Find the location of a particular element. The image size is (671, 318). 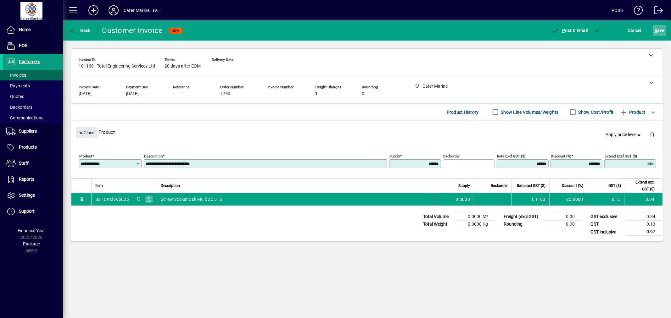

mat-label: Rate excl GST ($) is located at coordinates (511, 156).